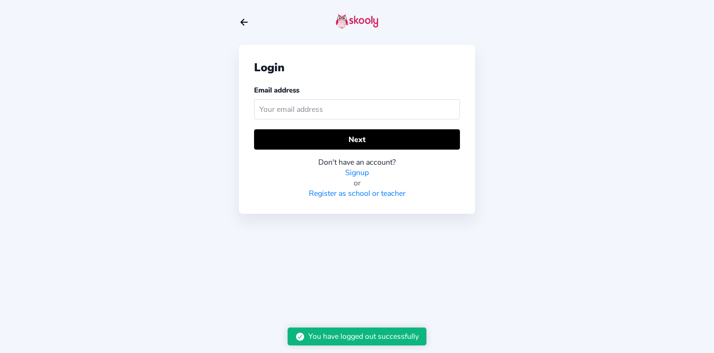 The height and width of the screenshot is (353, 714). I want to click on img: skooly-logo.png, so click(357, 21).